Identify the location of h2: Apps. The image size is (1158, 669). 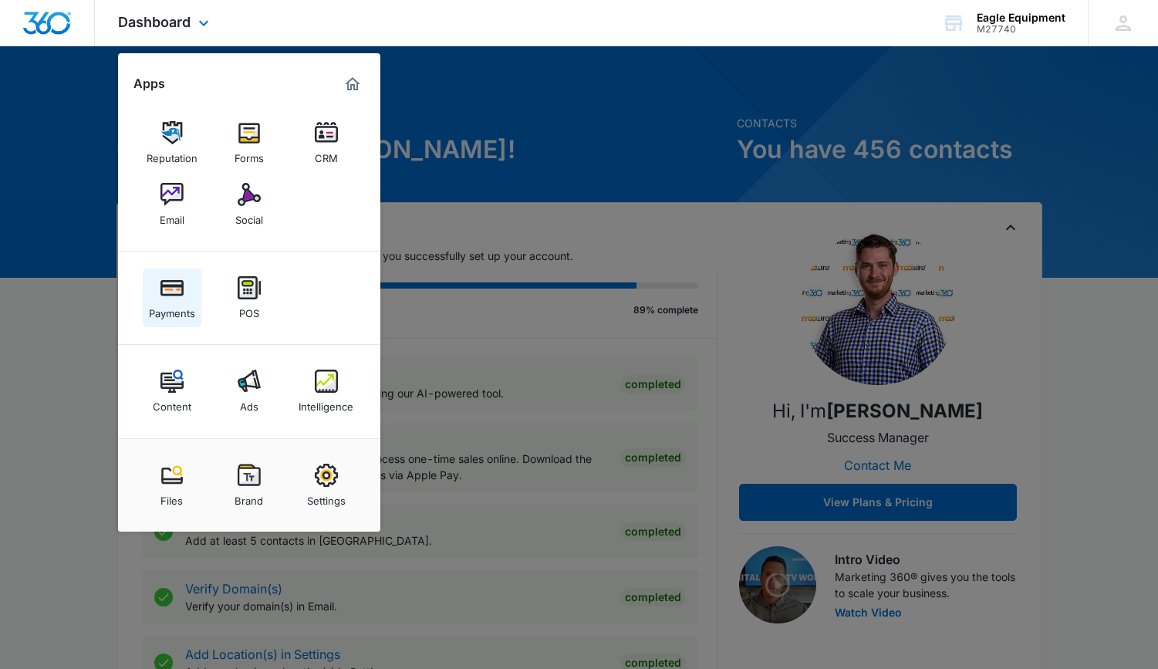
(149, 83).